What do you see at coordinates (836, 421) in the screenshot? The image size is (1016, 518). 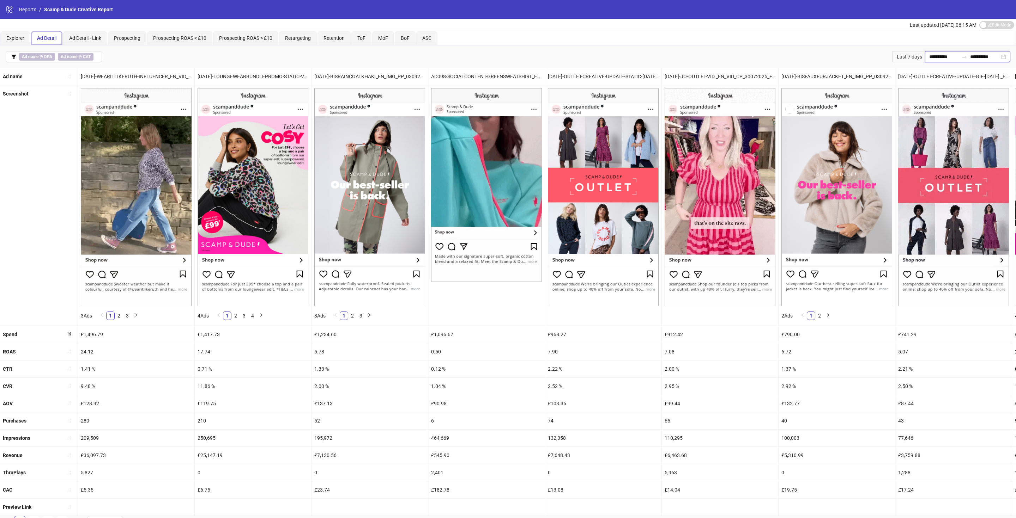 I see `div: 40` at bounding box center [836, 421].